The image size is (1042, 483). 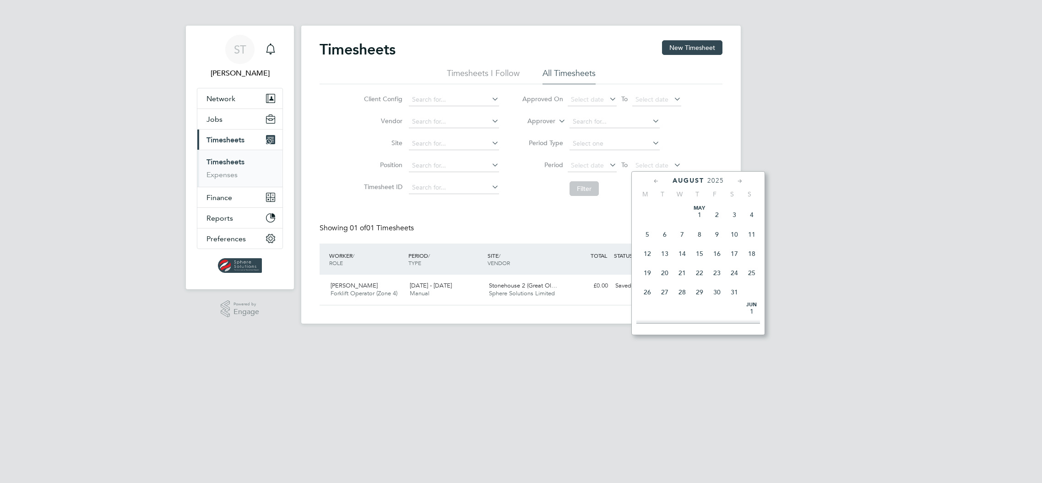 I want to click on label: Client Config, so click(x=382, y=99).